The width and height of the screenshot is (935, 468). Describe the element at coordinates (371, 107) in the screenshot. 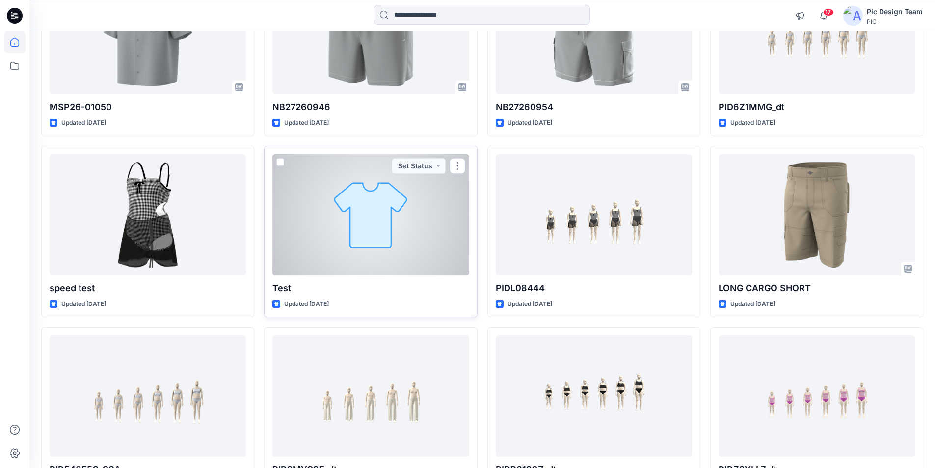

I see `p: NB27260946` at that location.